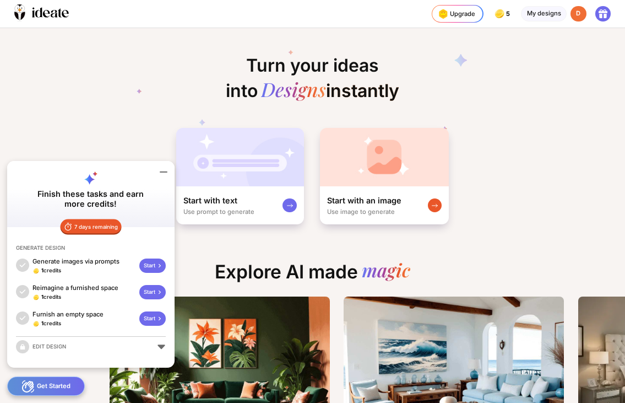  What do you see at coordinates (46, 386) in the screenshot?
I see `div: Get Started` at bounding box center [46, 386].